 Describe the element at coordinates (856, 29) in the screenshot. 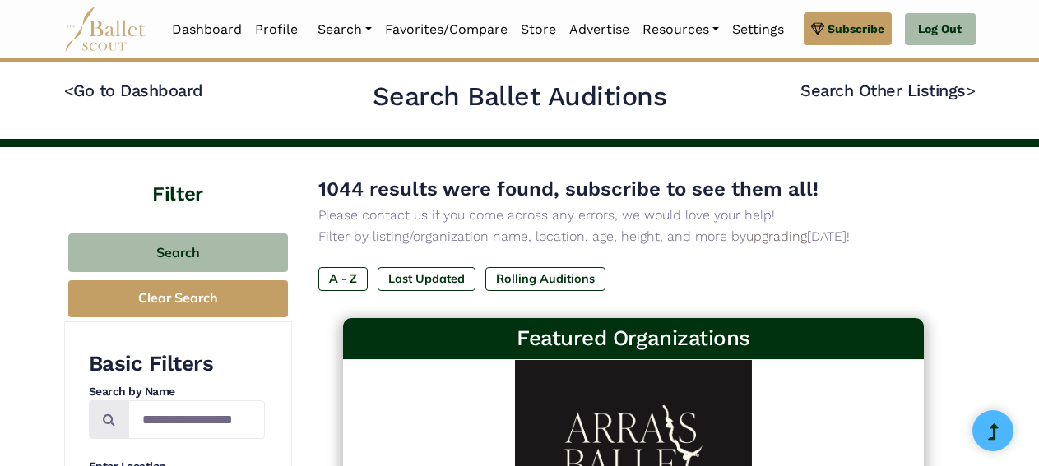

I see `span: Subscribe` at that location.